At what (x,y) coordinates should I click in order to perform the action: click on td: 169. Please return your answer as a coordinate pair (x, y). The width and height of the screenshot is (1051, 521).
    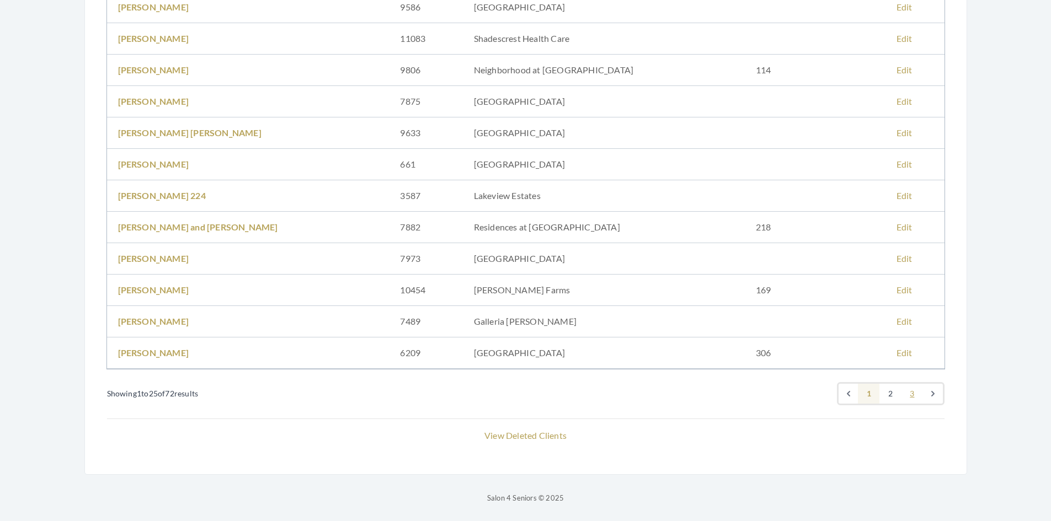
    Looking at the image, I should click on (815, 290).